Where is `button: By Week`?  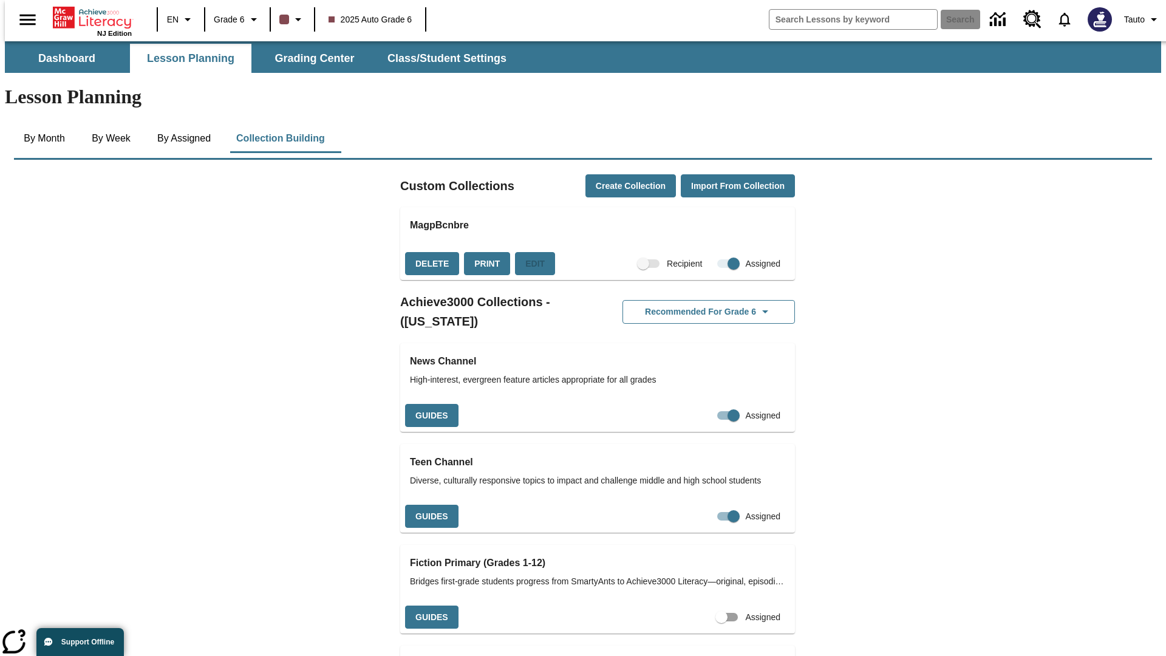
button: By Week is located at coordinates (111, 139).